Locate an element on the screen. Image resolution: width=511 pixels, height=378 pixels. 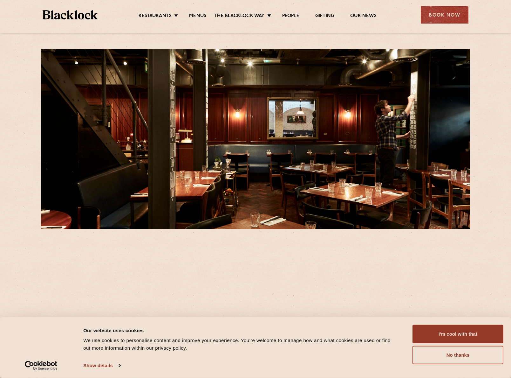
a: Menus is located at coordinates (198, 17).